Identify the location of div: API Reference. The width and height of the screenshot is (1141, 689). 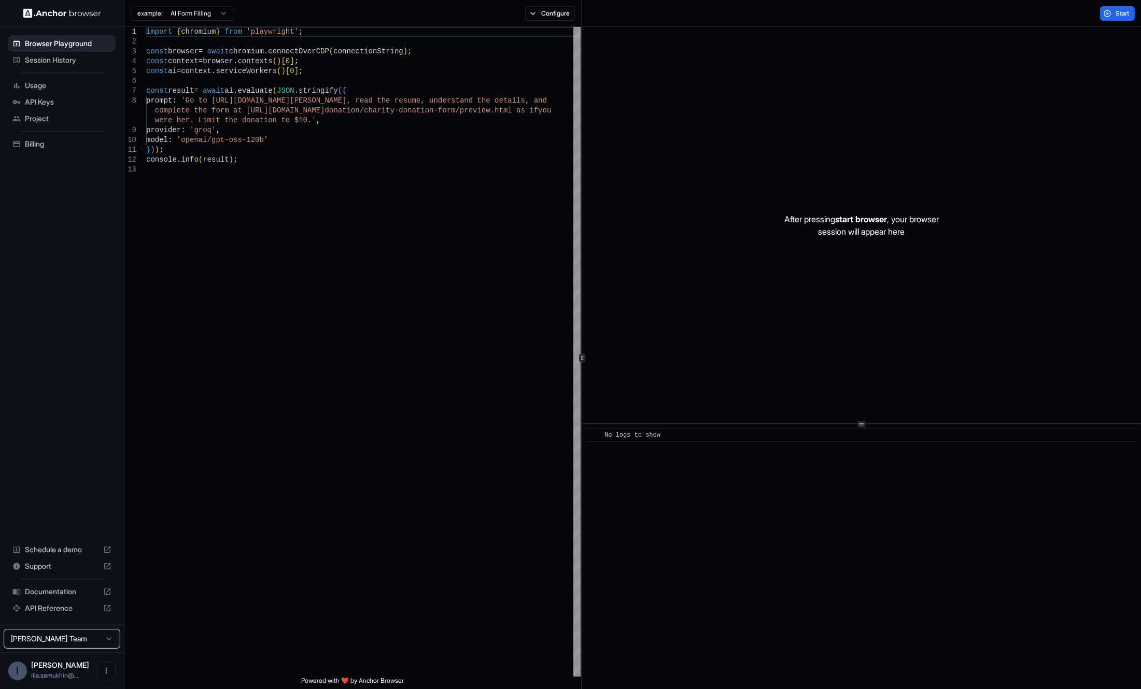
(62, 608).